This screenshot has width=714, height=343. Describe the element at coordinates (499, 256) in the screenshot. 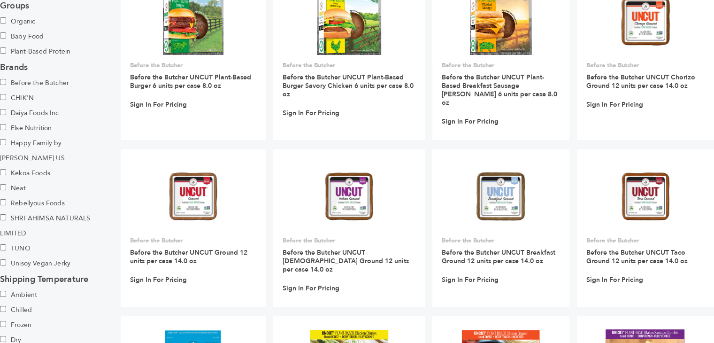

I see `a: Before the Butcher UNCUT Breakfast Ground 12 units per case 14.0 oz` at that location.